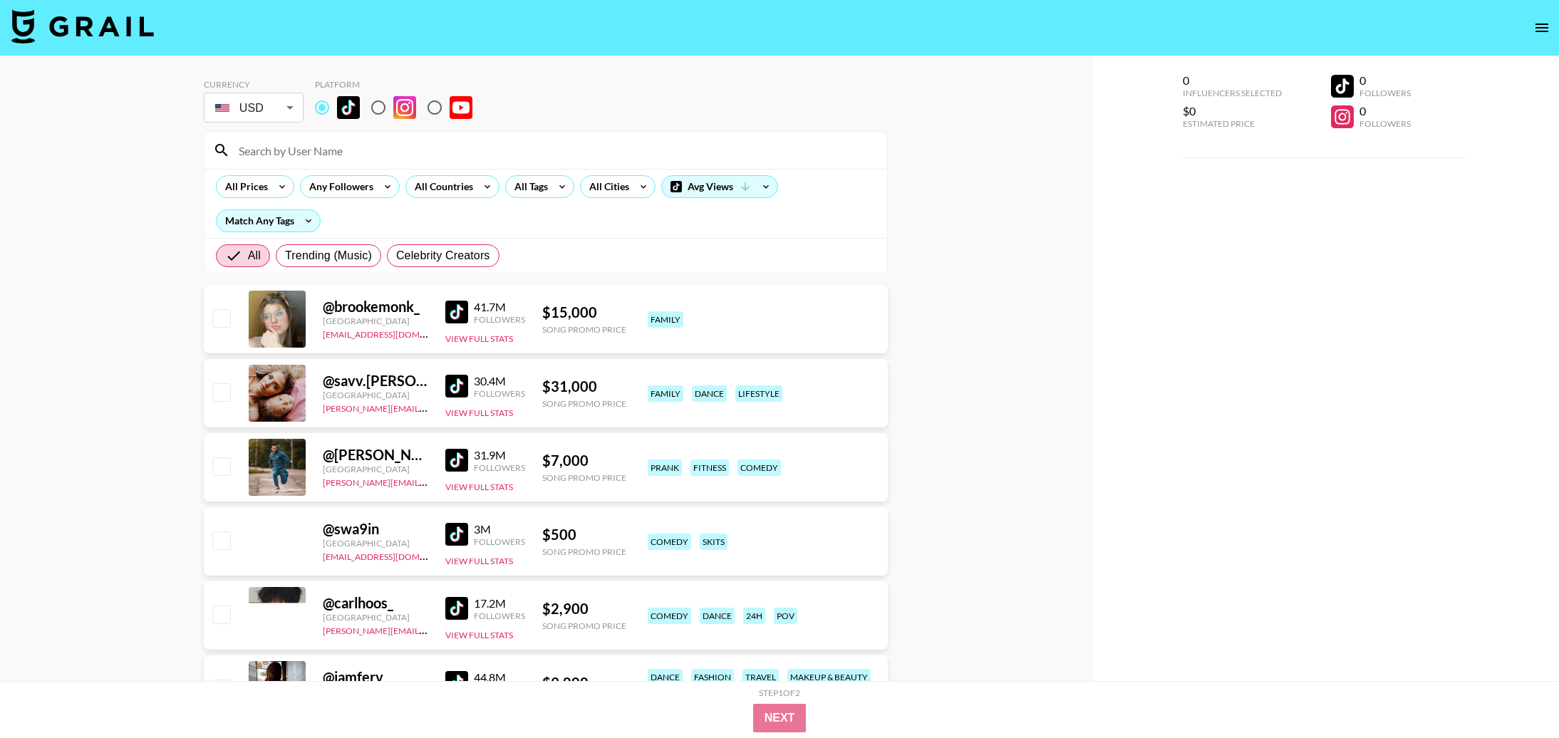 The width and height of the screenshot is (1559, 738). I want to click on div: USD, so click(254, 108).